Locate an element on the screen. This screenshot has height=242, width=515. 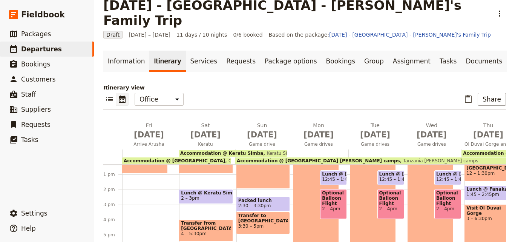
span: Departures is located at coordinates (41, 49).